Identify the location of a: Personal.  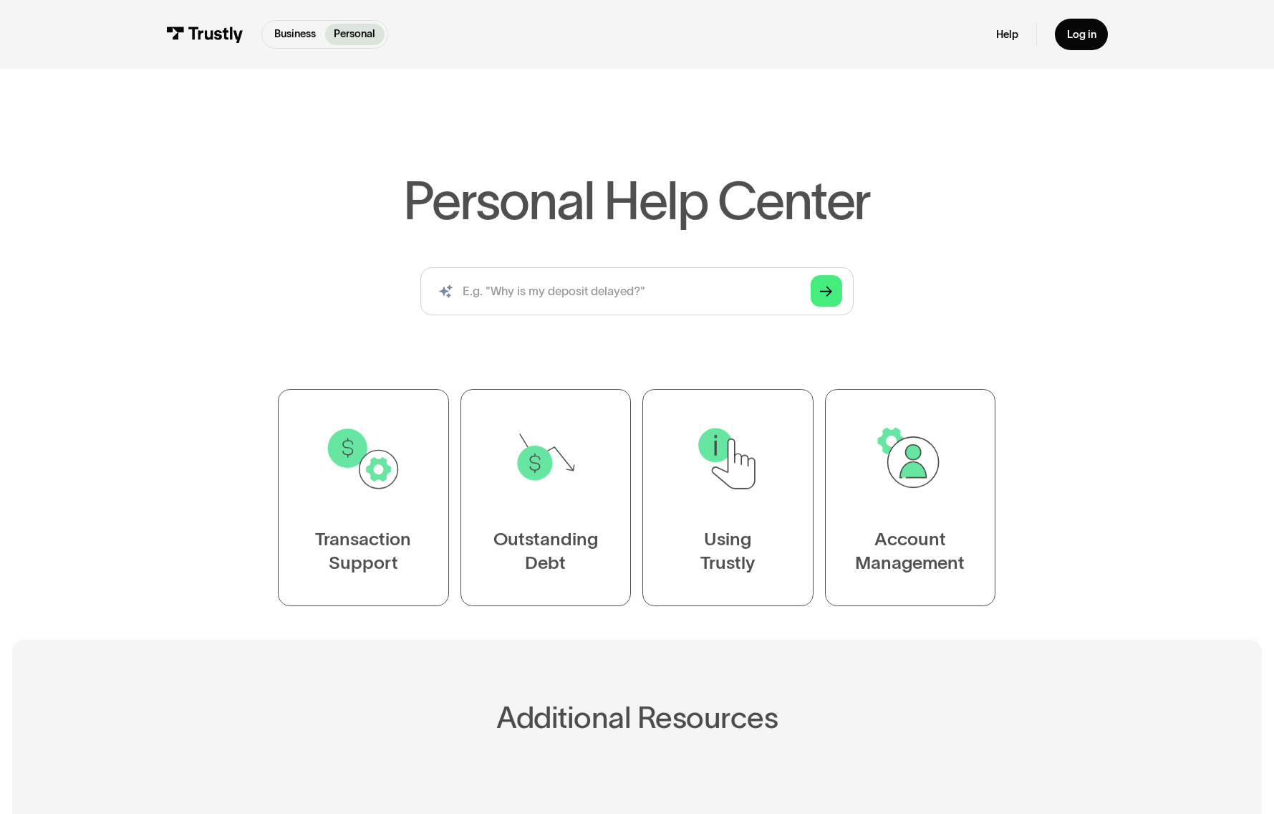
(355, 34).